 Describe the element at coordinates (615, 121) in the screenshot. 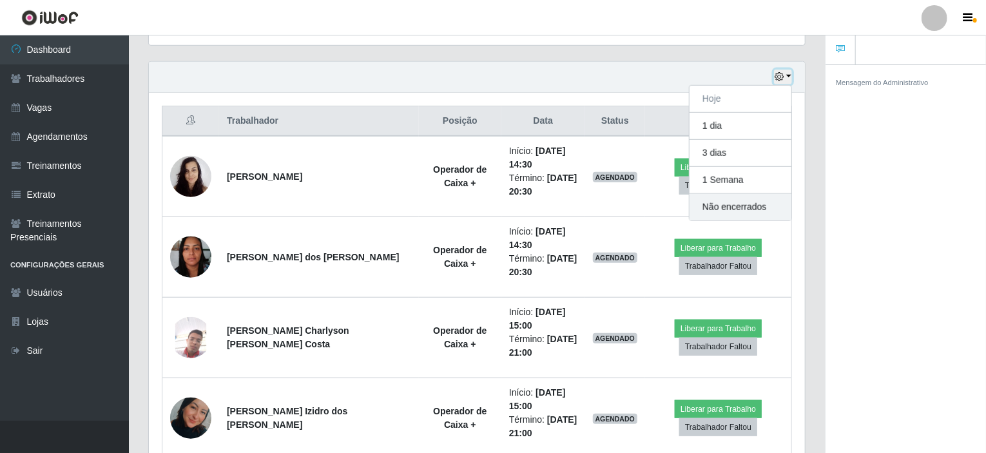

I see `th: Status` at that location.